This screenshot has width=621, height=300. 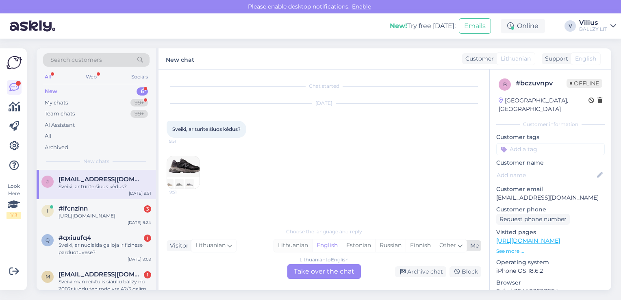 I want to click on label: New chat, so click(x=180, y=59).